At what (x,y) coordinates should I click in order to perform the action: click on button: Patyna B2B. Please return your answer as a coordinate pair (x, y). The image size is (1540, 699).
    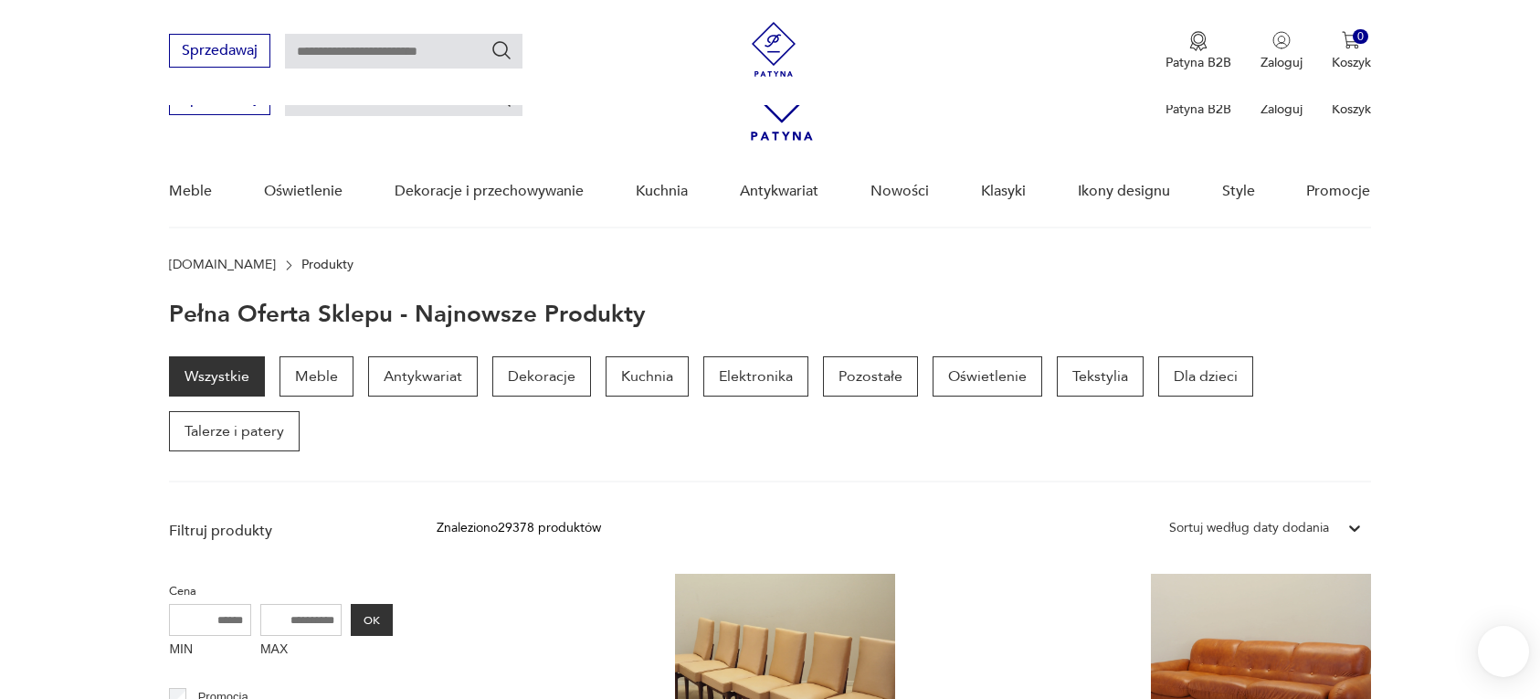
    Looking at the image, I should click on (1198, 51).